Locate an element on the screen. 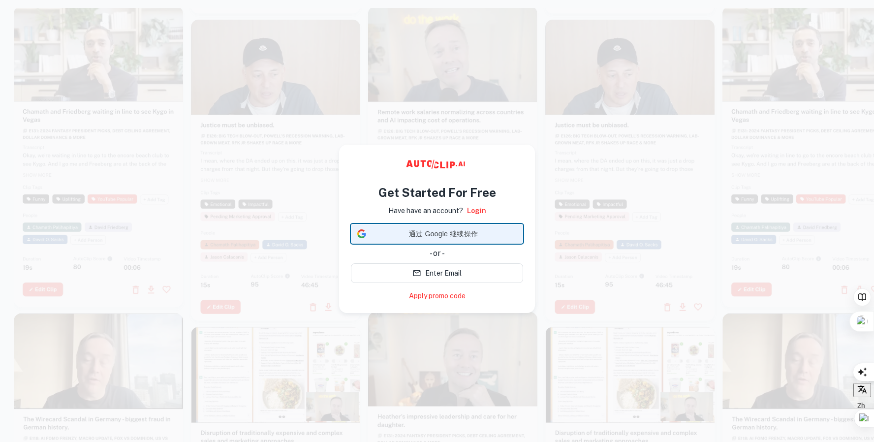 This screenshot has width=874, height=442. a: Login is located at coordinates (477, 211).